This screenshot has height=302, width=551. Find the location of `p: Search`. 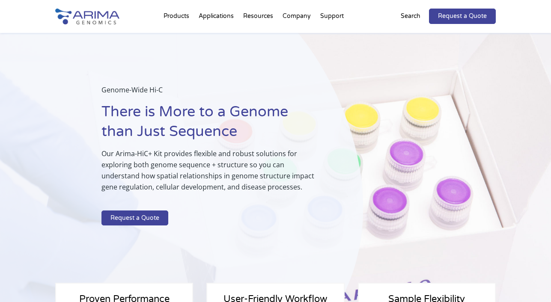

p: Search is located at coordinates (410, 16).